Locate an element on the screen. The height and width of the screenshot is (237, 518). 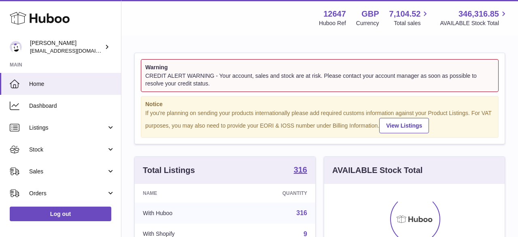
span: Sales is located at coordinates (68, 171).